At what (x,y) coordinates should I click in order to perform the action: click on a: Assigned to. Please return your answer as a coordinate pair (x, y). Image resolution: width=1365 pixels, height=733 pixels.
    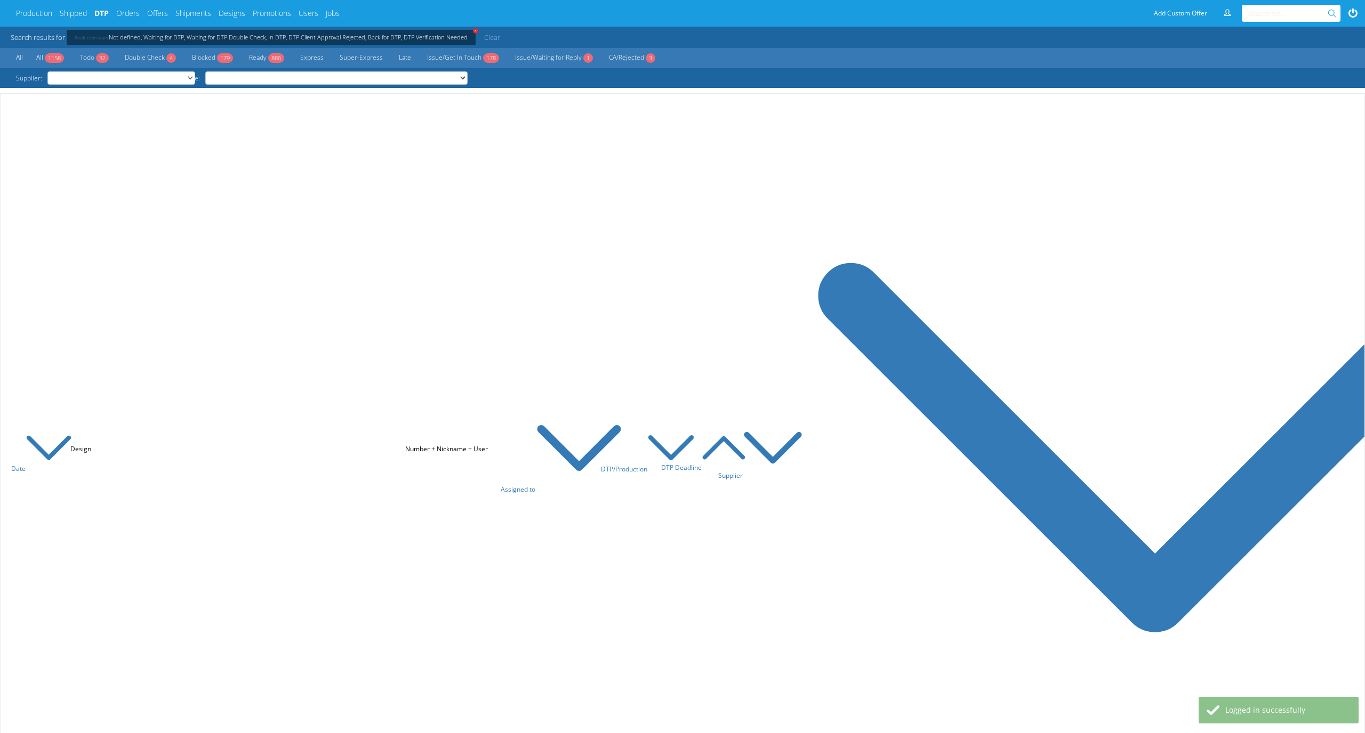
    Looking at the image, I should click on (561, 489).